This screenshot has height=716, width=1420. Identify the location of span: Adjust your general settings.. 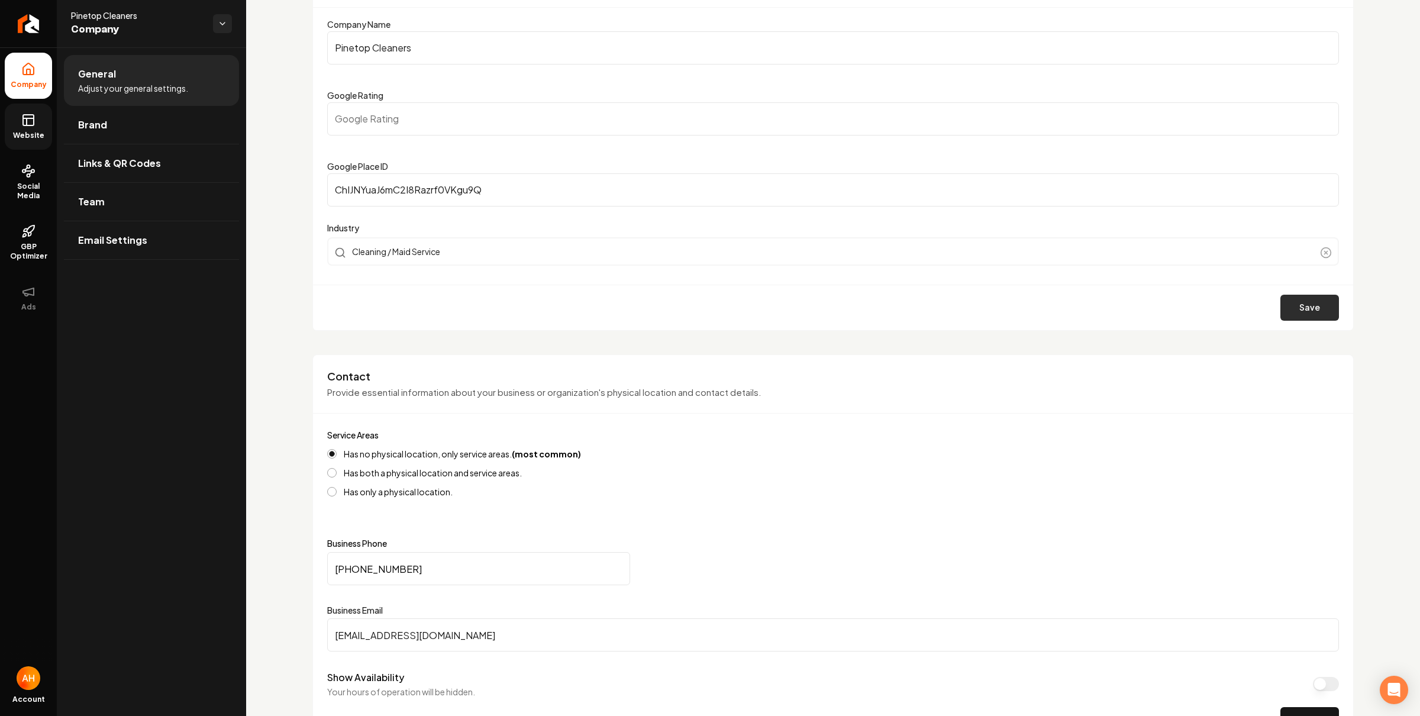
(133, 88).